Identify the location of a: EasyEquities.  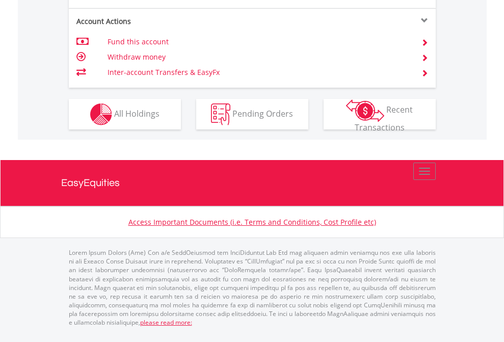
(252, 183).